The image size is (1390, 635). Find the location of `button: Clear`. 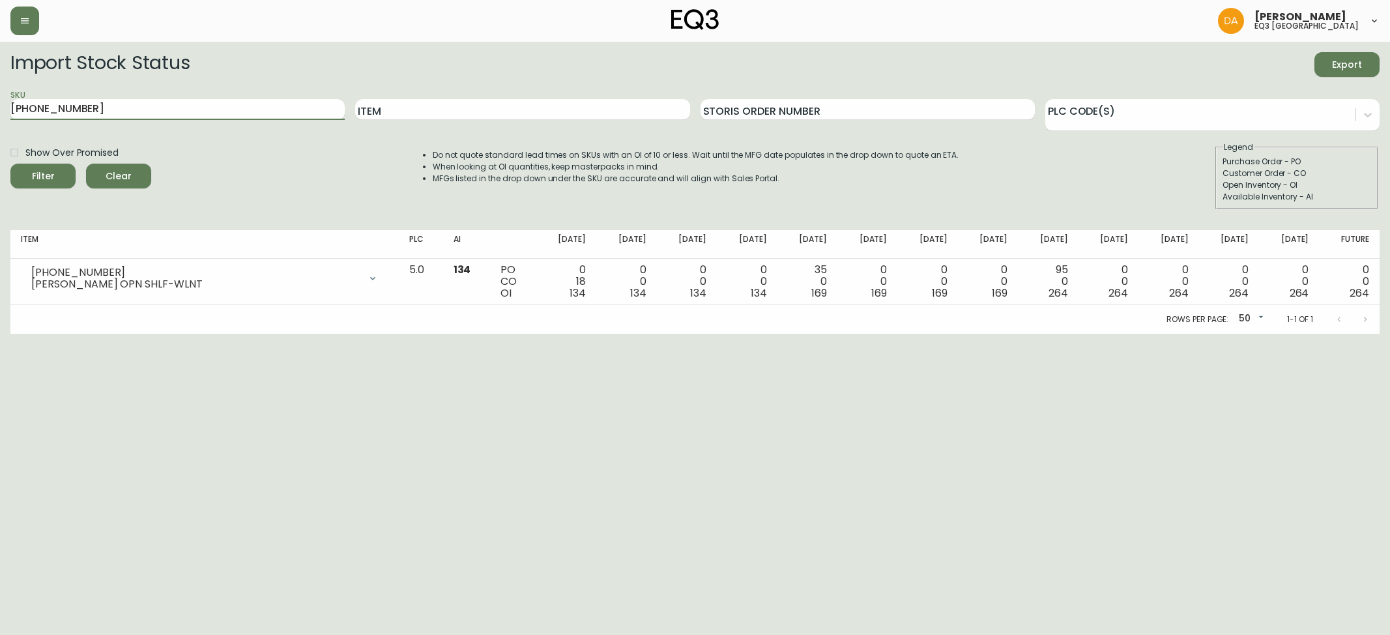

button: Clear is located at coordinates (119, 176).